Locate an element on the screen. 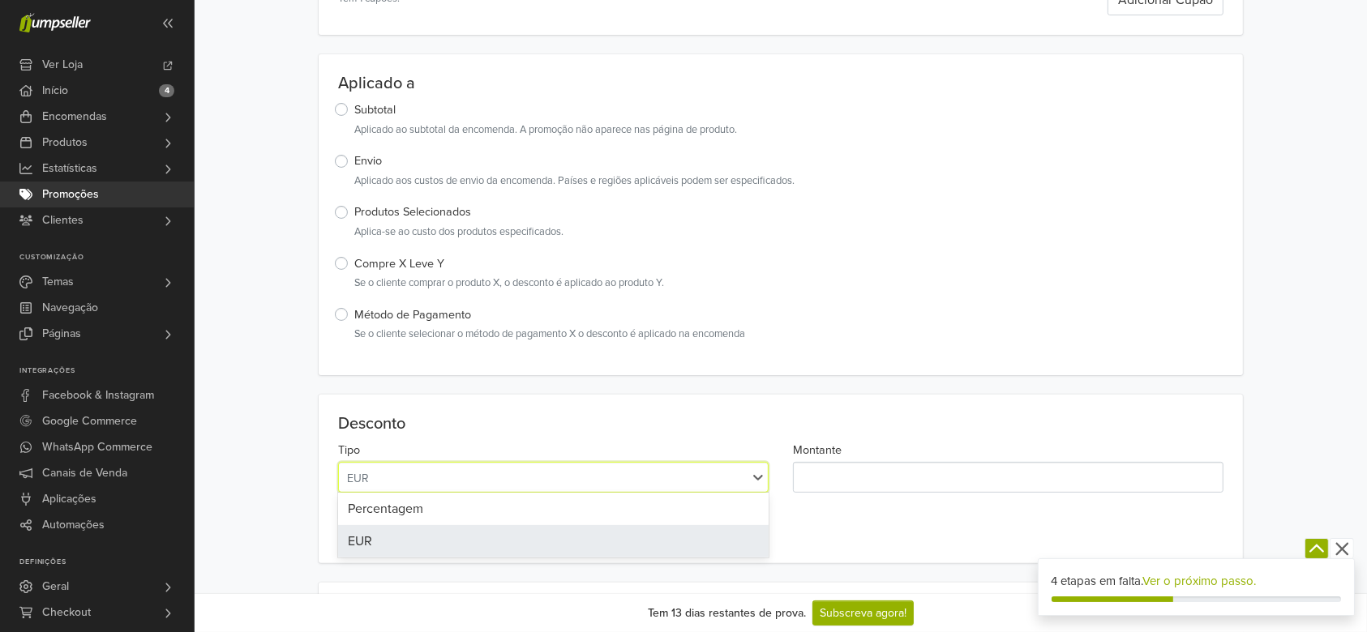 The height and width of the screenshot is (632, 1367). small: Se o cliente comprar o produto X, o desconto é aplicado ao produto Y. is located at coordinates (789, 283).